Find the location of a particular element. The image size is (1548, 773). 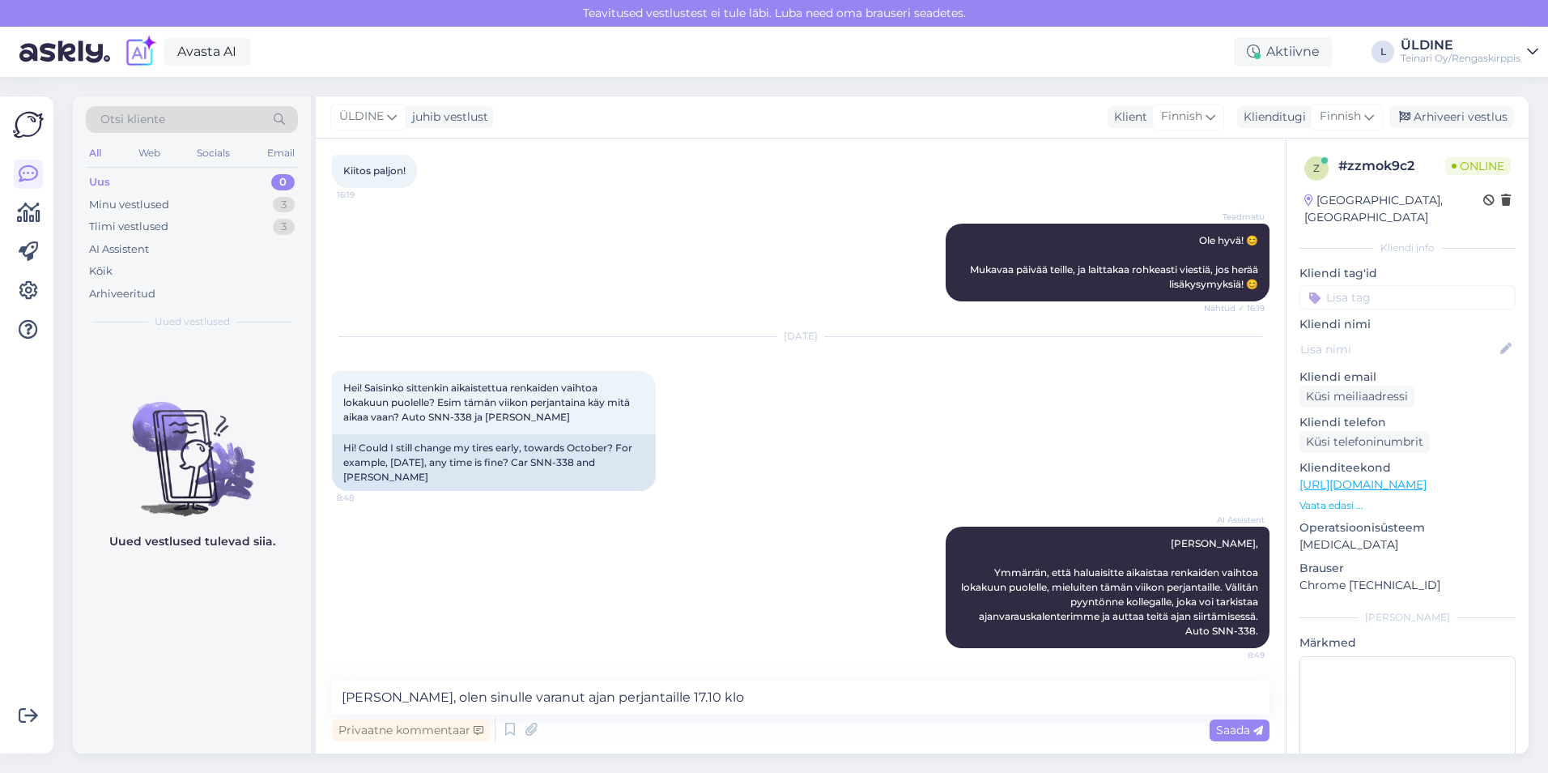

span: AI Assistent is located at coordinates (1234, 519).